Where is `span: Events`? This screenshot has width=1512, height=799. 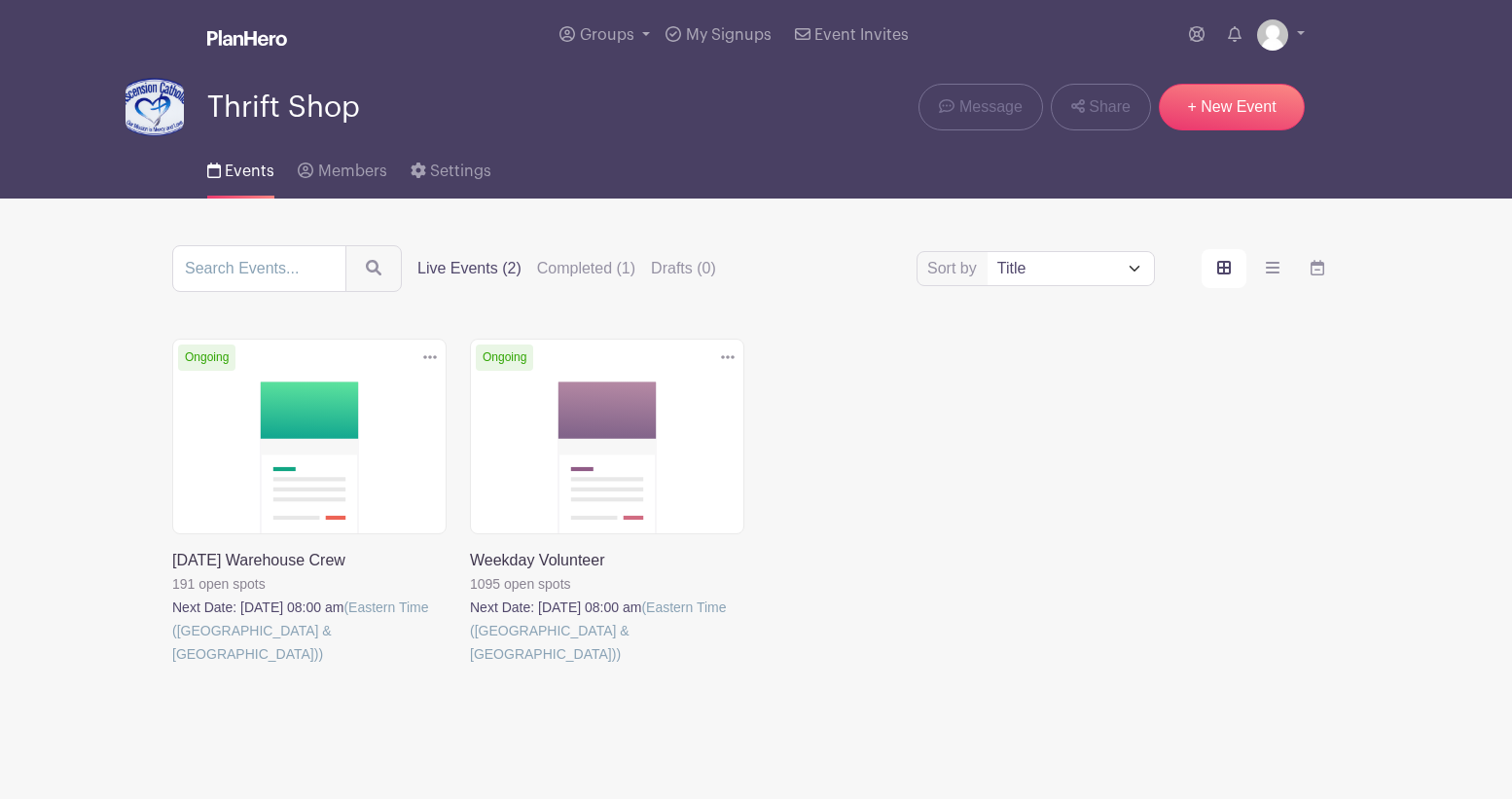
span: Events is located at coordinates (249, 171).